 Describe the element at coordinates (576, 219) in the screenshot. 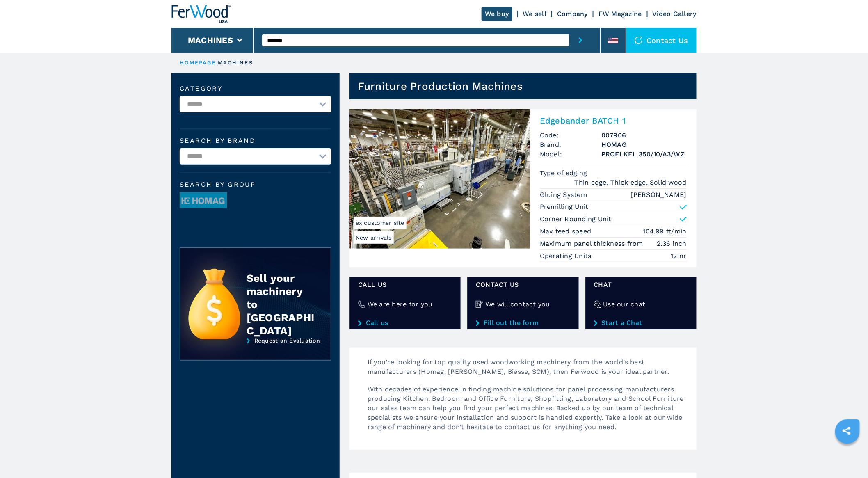

I see `p: Corner Rounding Unit` at that location.